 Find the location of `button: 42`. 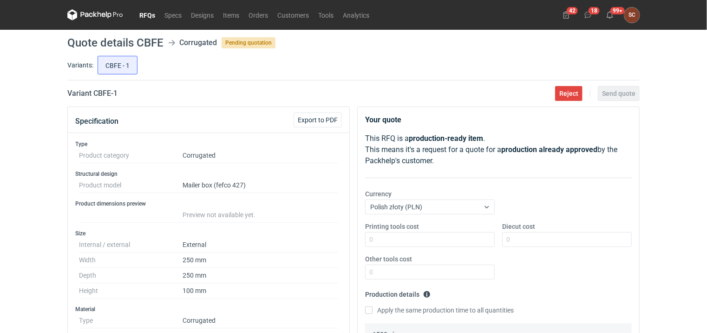

button: 42 is located at coordinates (567, 15).